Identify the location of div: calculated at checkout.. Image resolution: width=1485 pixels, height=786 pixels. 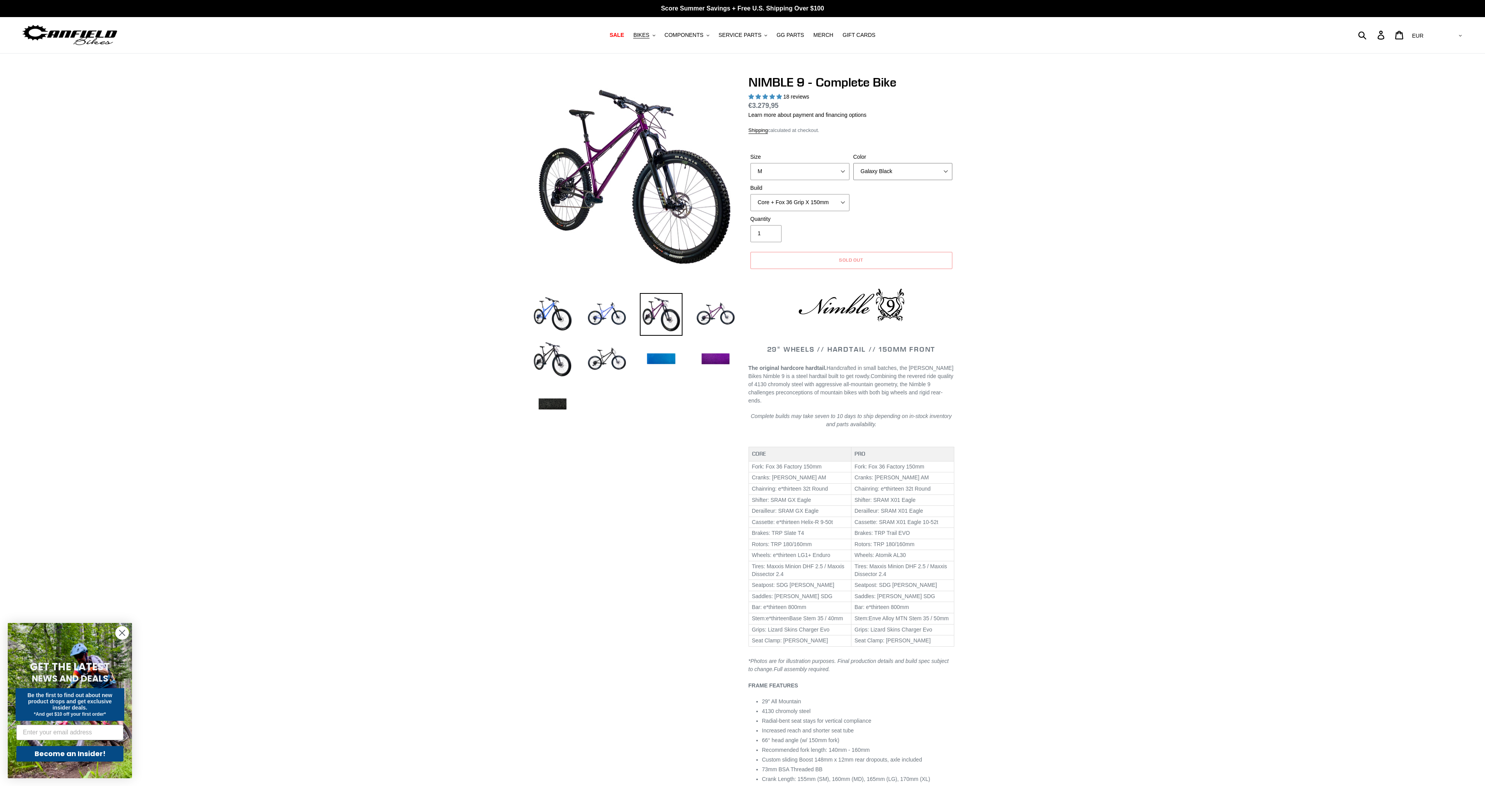
(852, 130).